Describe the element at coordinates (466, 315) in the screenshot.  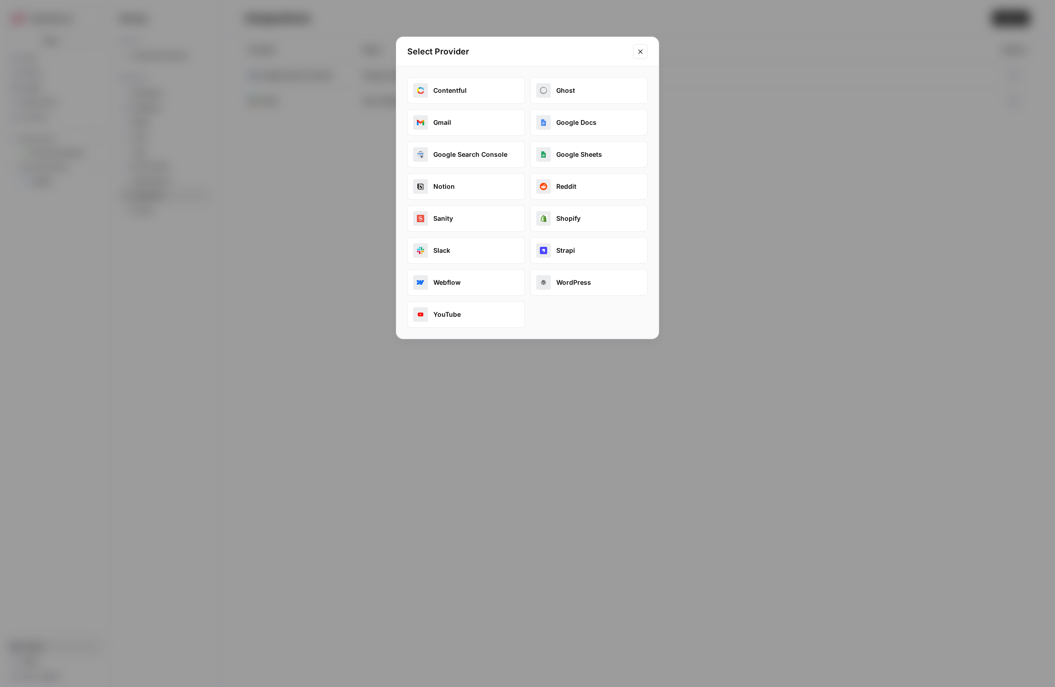
I see `button: youtubeYouTube` at that location.